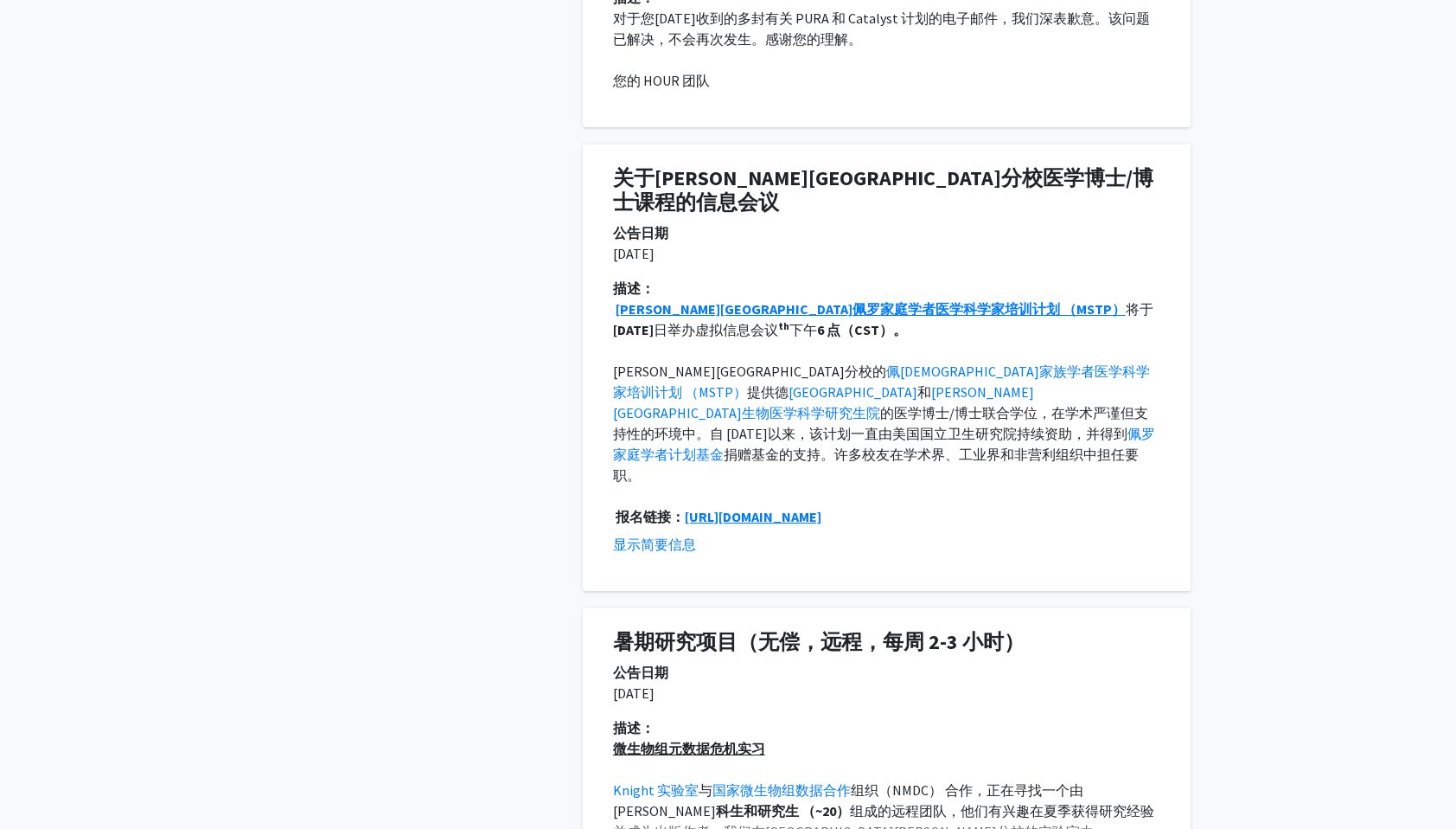  Describe the element at coordinates (848, 329) in the screenshot. I see `font: 下午` at that location.